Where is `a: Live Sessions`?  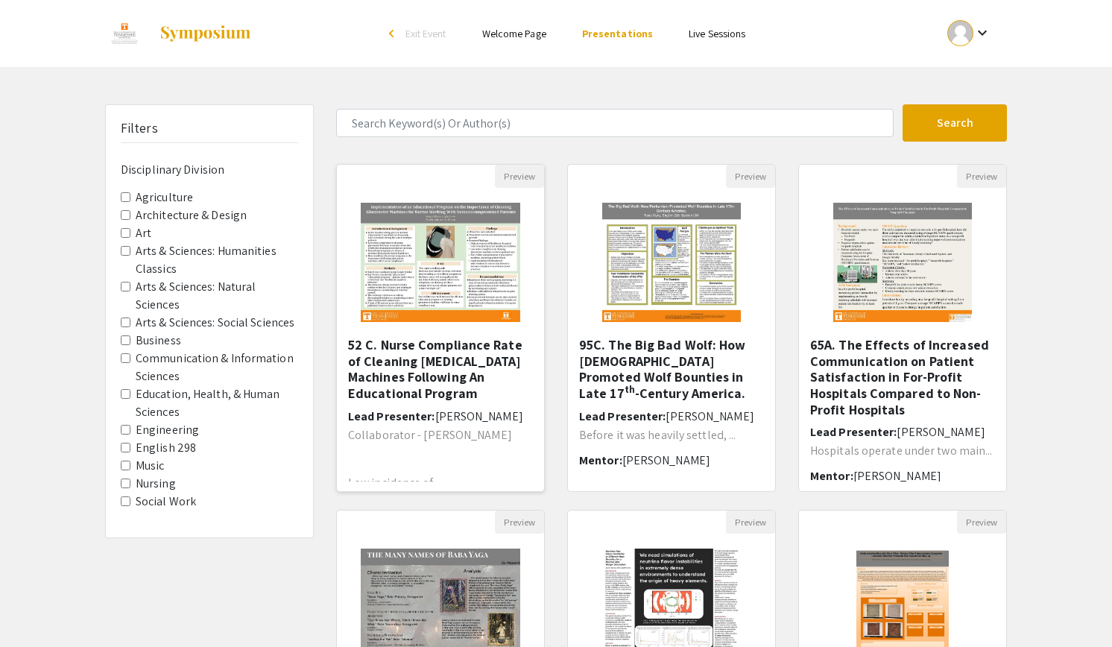 a: Live Sessions is located at coordinates (717, 34).